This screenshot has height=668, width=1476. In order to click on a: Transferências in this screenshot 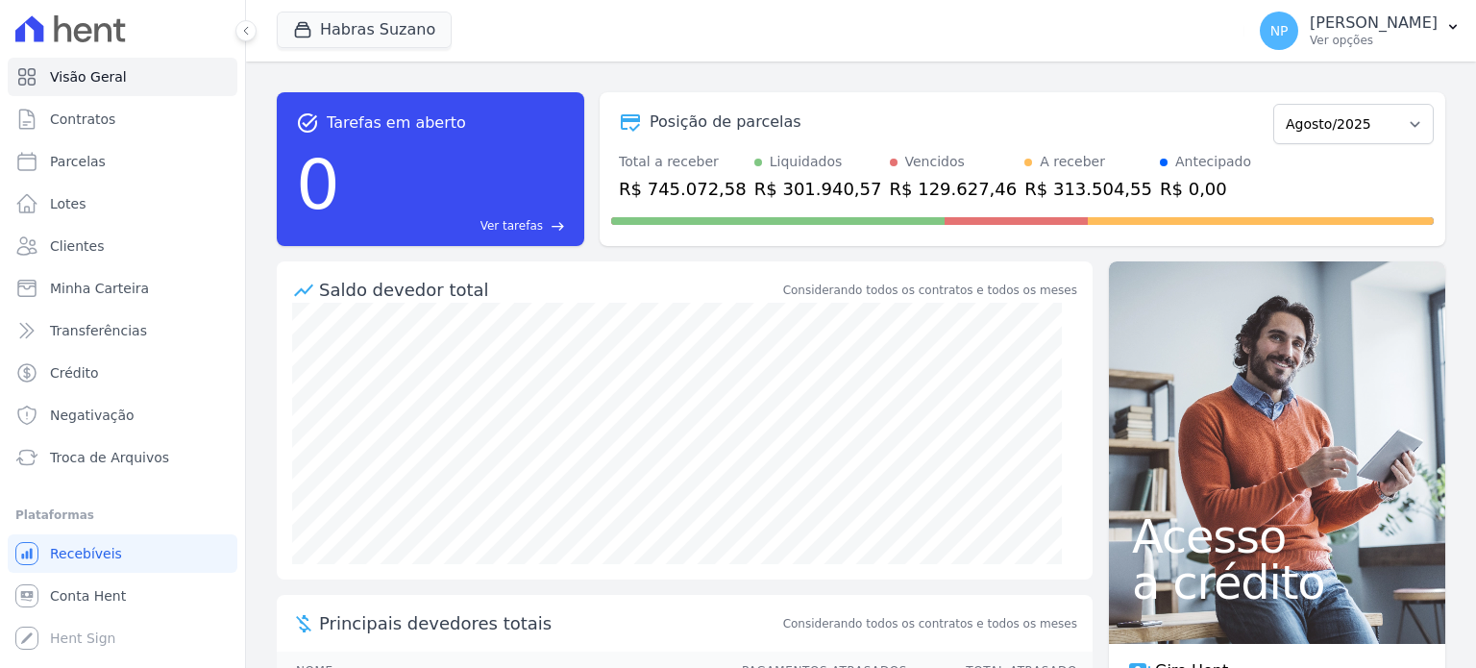, I will do `click(122, 331)`.